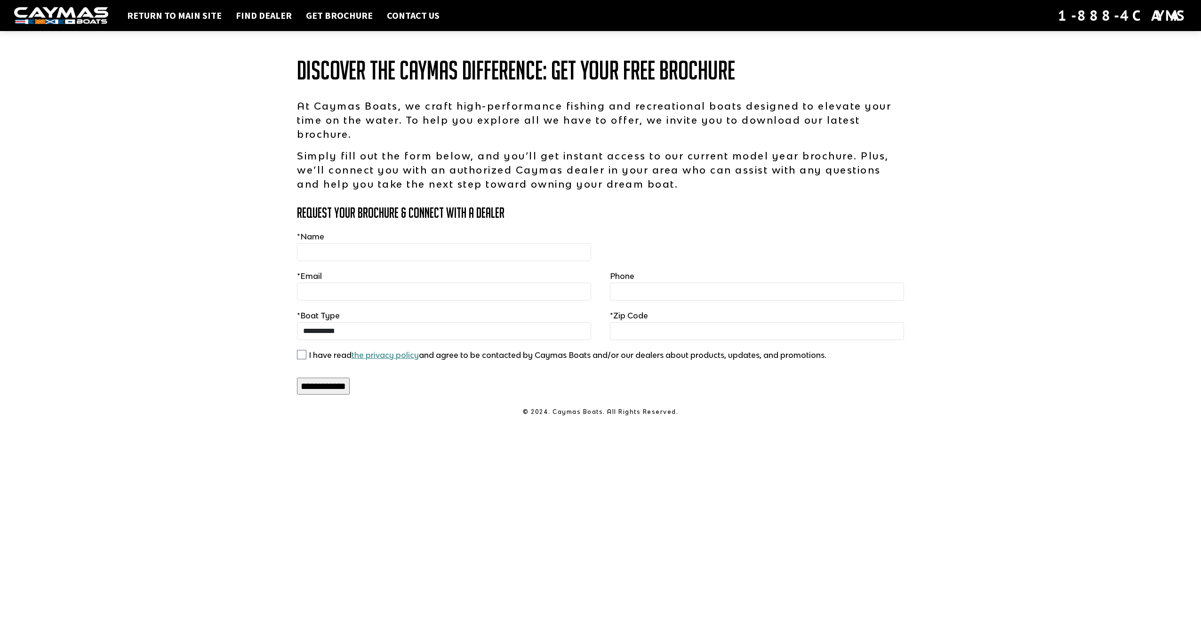 The width and height of the screenshot is (1201, 618). Describe the element at coordinates (1122, 16) in the screenshot. I see `div: 1-888-4CAYMAS` at that location.